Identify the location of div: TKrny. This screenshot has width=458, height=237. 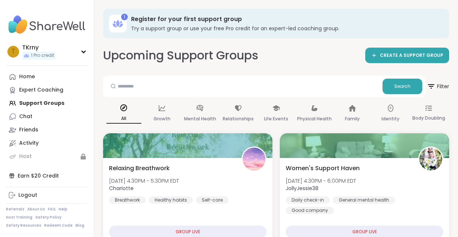
(39, 48).